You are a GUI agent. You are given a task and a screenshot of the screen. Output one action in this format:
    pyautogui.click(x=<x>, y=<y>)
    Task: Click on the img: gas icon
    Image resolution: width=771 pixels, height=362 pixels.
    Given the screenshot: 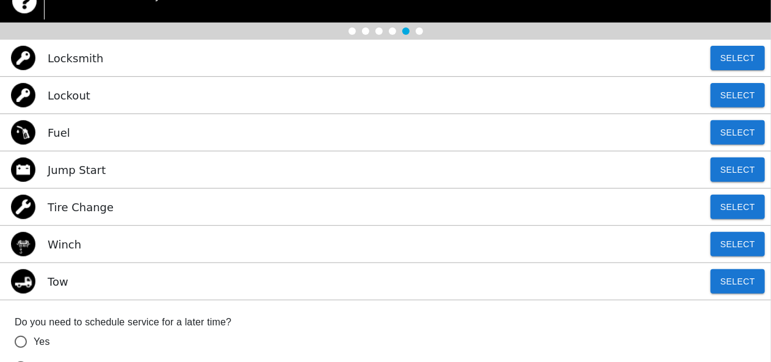 What is the action you would take?
    pyautogui.click(x=23, y=133)
    